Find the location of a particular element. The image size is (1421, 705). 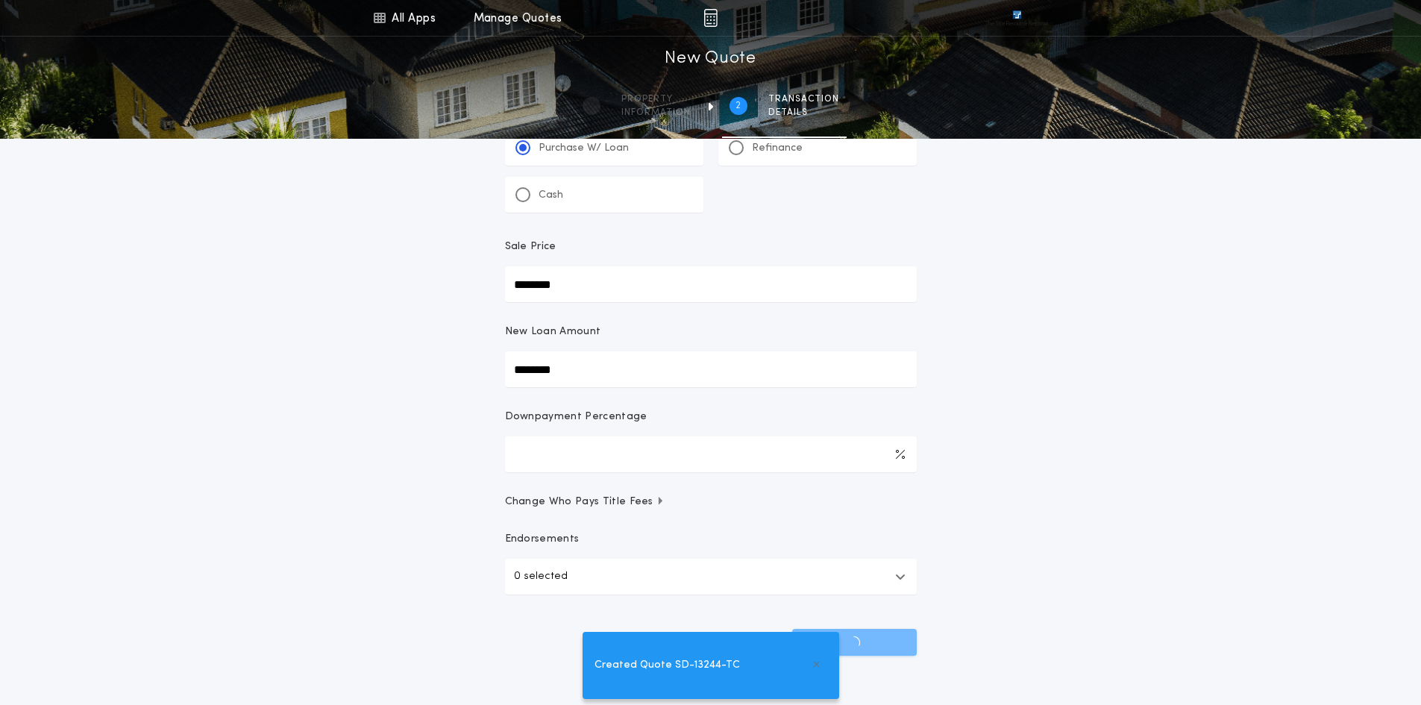

span: details is located at coordinates (804, 113).